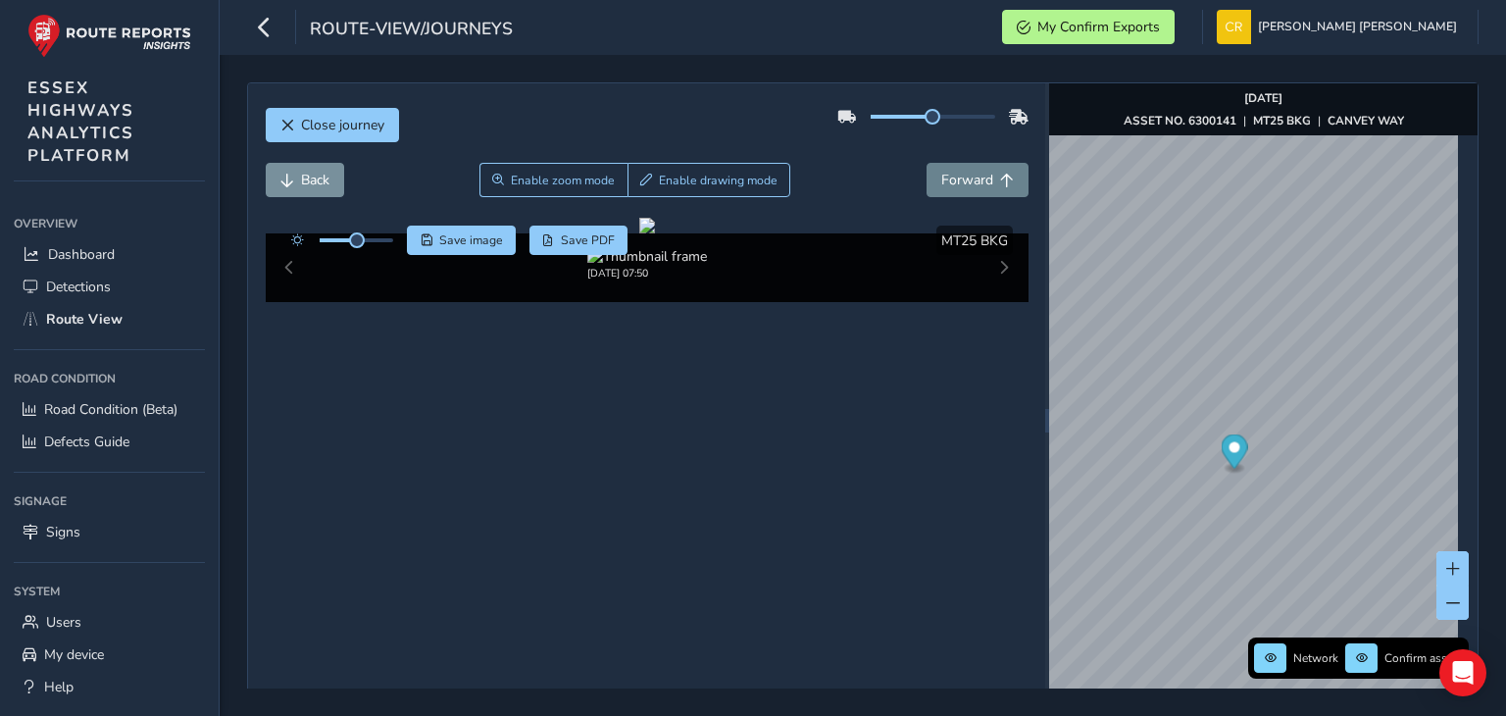 The width and height of the screenshot is (1506, 716). I want to click on a: Help, so click(109, 686).